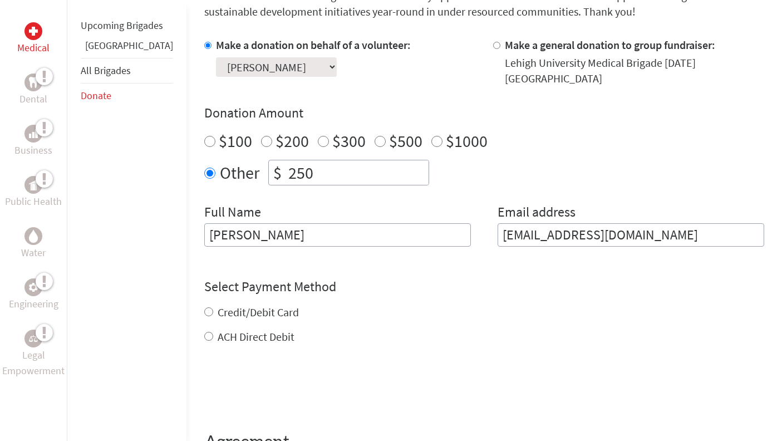 The height and width of the screenshot is (441, 782). Describe the element at coordinates (33, 185) in the screenshot. I see `div: Public Health` at that location.